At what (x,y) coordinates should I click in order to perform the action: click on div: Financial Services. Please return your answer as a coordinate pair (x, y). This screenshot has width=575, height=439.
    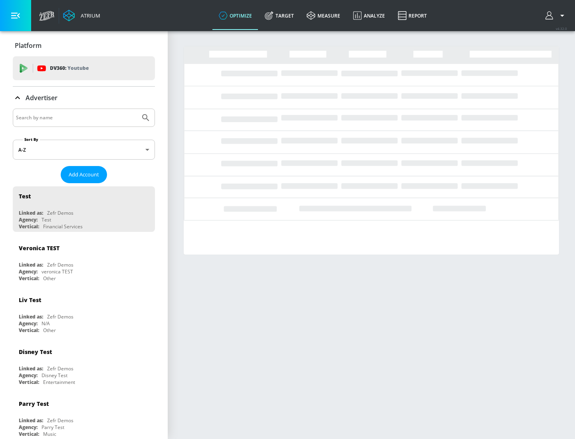
    Looking at the image, I should click on (63, 226).